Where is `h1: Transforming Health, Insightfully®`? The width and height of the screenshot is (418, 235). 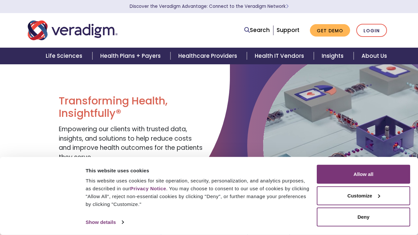
h1: Transforming Health, Insightfully® is located at coordinates (131, 107).